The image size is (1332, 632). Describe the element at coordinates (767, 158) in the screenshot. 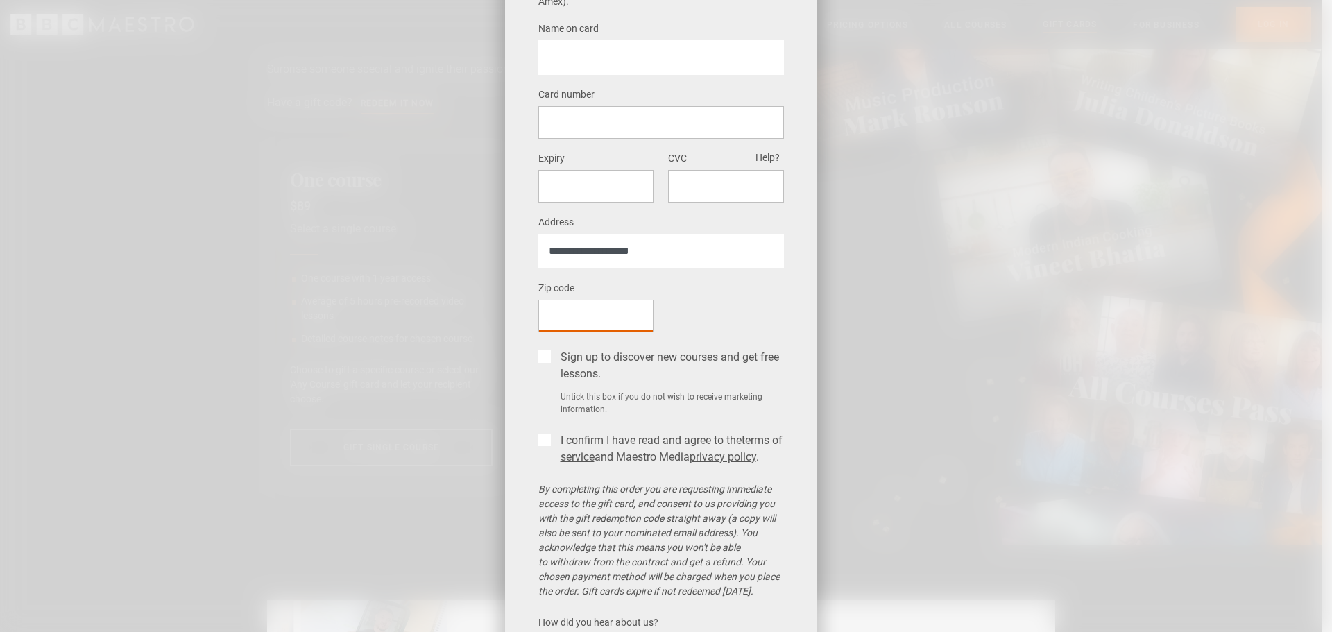

I see `button: Help?` at that location.